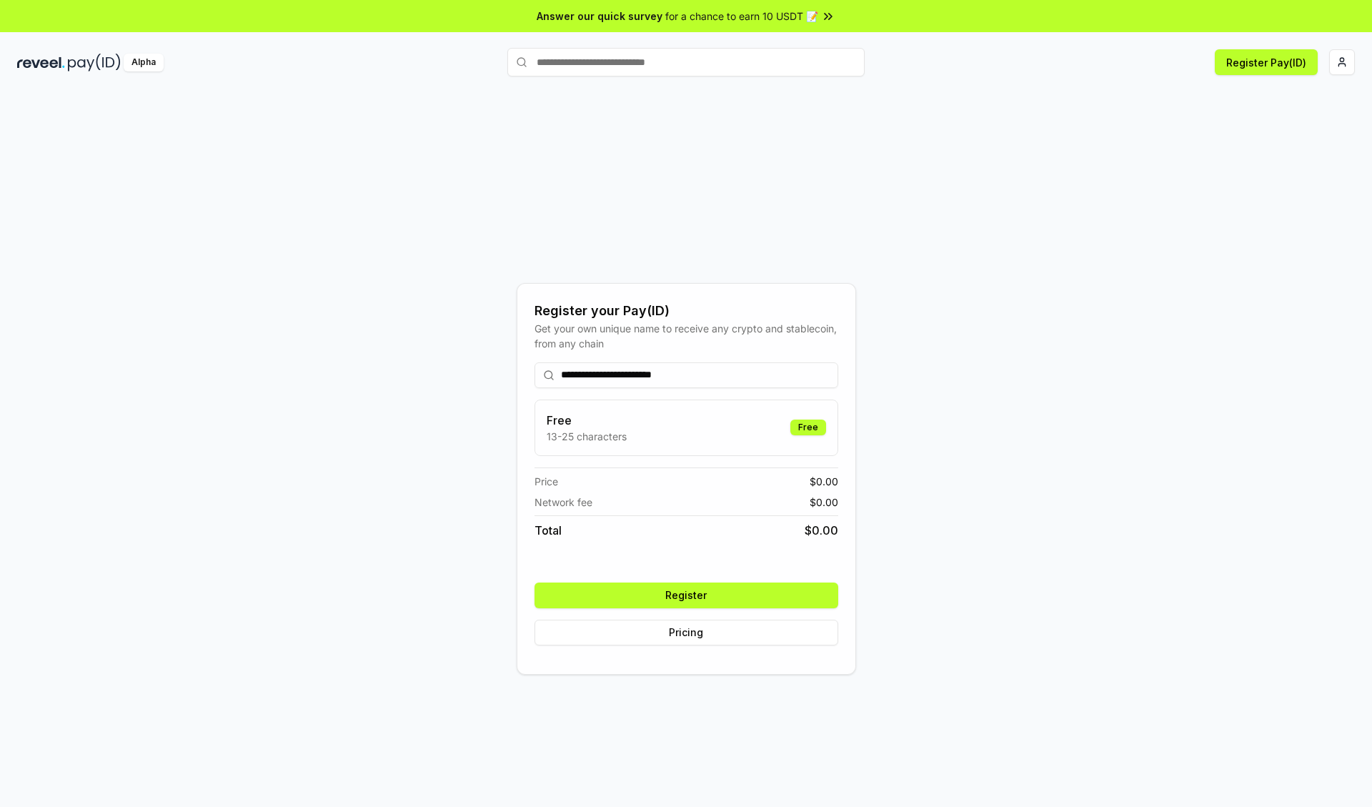 The height and width of the screenshot is (807, 1372). I want to click on div: Free, so click(808, 427).